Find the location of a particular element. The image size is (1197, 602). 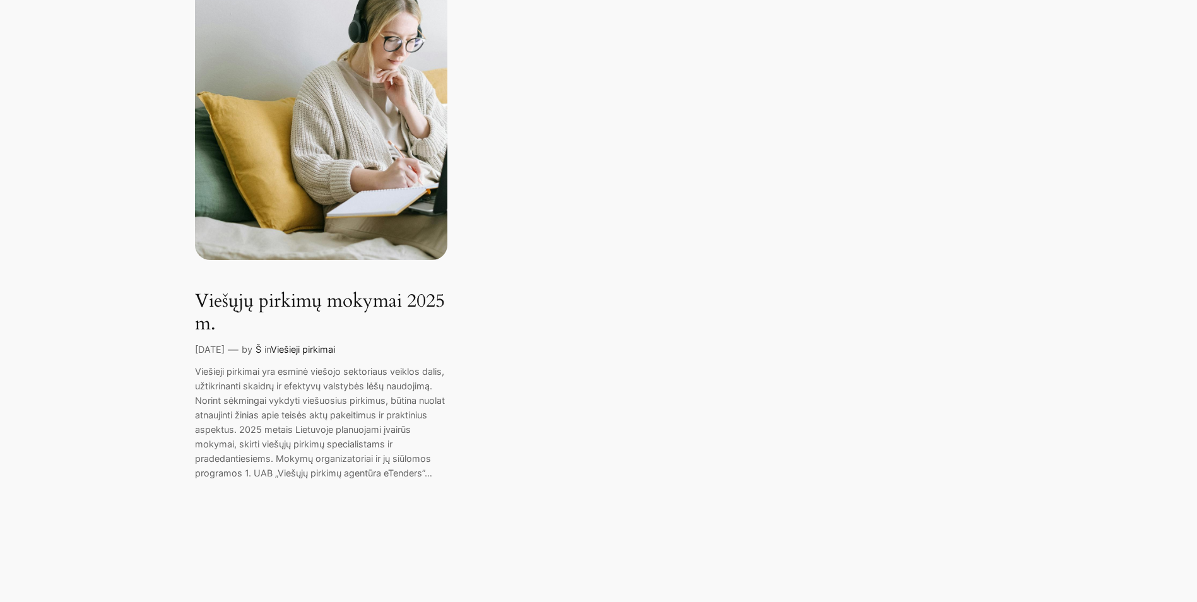

a: Viešieji pirkimai is located at coordinates (303, 349).